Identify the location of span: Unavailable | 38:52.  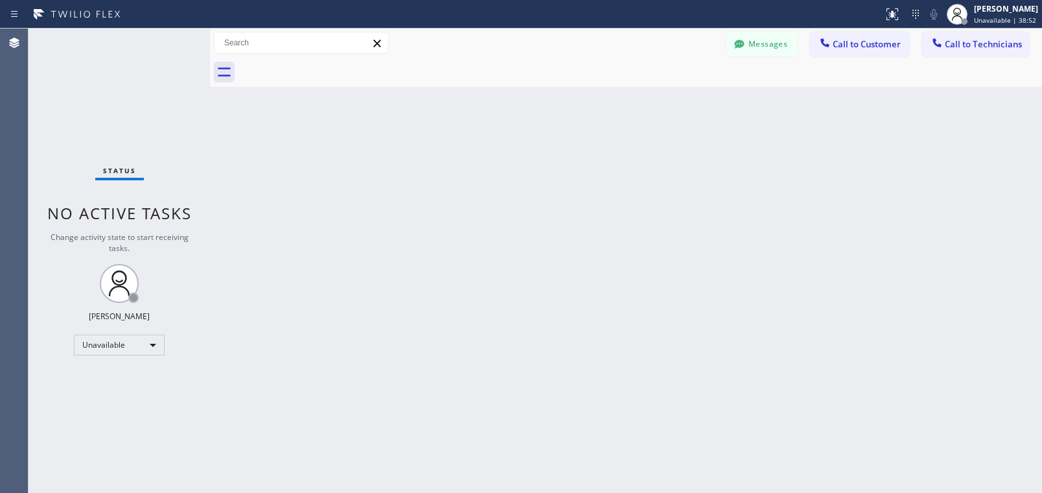
(1005, 20).